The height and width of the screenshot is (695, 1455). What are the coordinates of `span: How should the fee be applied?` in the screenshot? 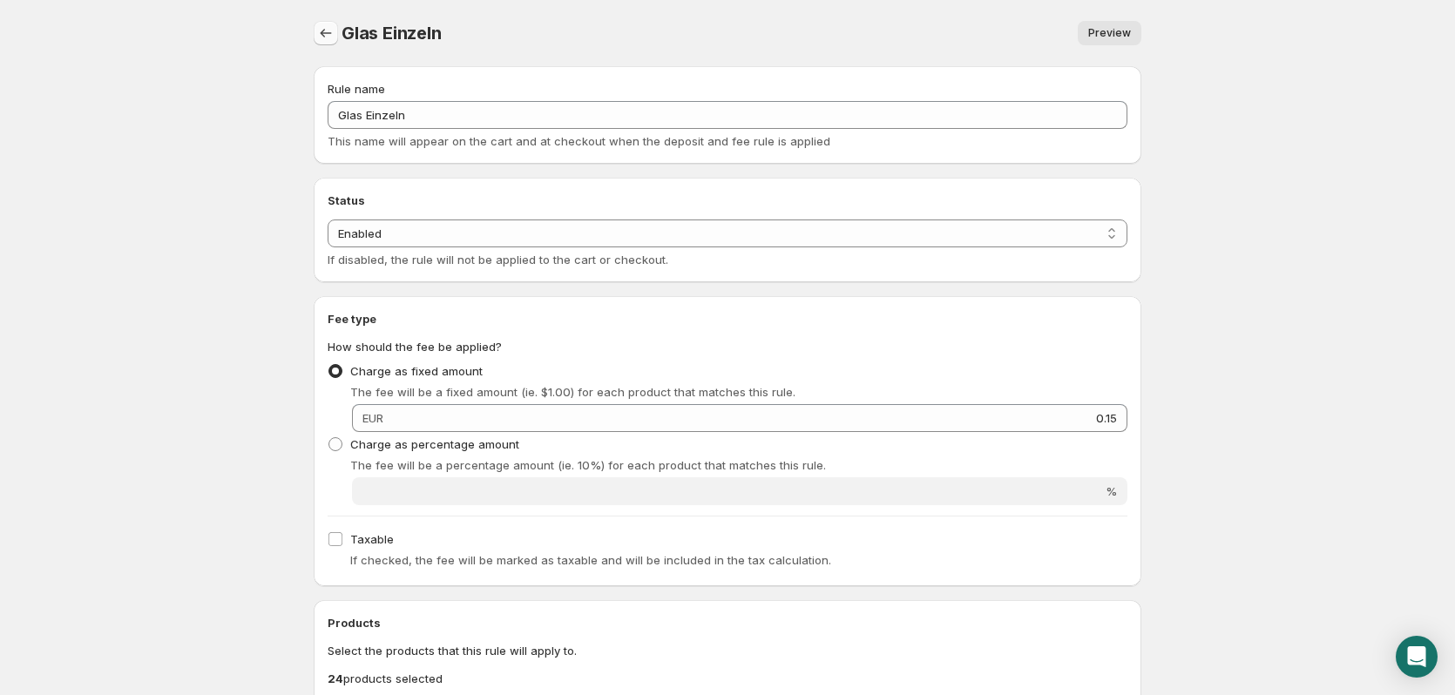 It's located at (415, 347).